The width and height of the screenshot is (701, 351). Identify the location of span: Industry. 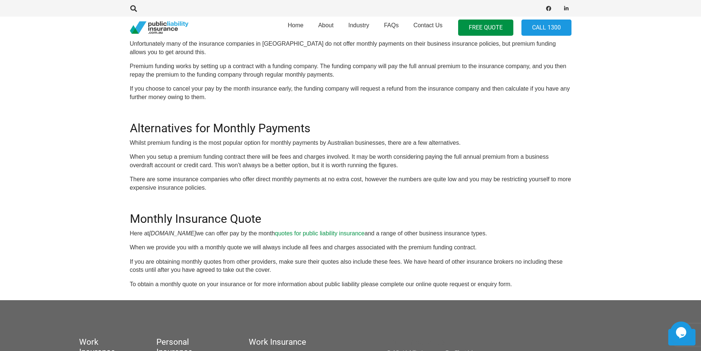
(359, 25).